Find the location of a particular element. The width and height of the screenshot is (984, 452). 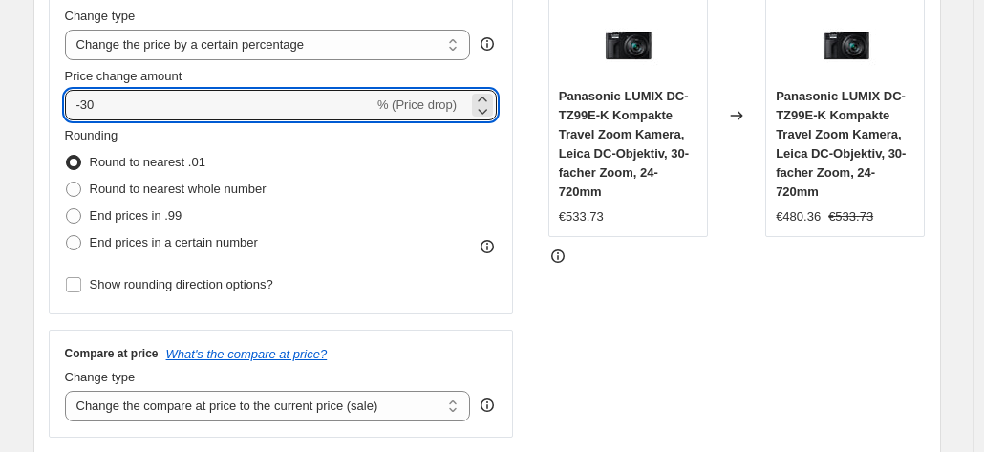

button: What's the compare at price? is located at coordinates (247, 354).